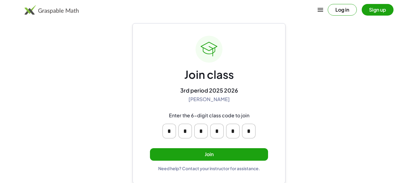  Describe the element at coordinates (209, 90) in the screenshot. I see `div: 3rd period 2025 2026` at that location.